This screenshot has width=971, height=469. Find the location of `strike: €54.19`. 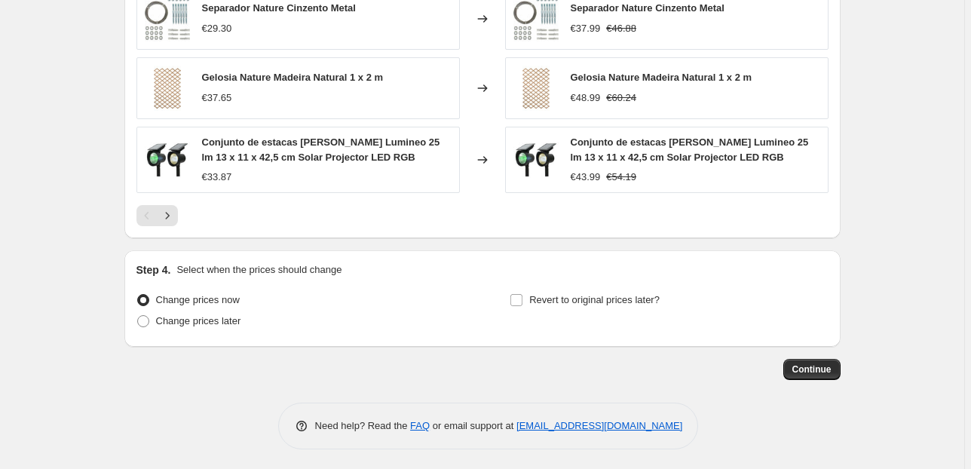

strike: €54.19 is located at coordinates (621, 177).